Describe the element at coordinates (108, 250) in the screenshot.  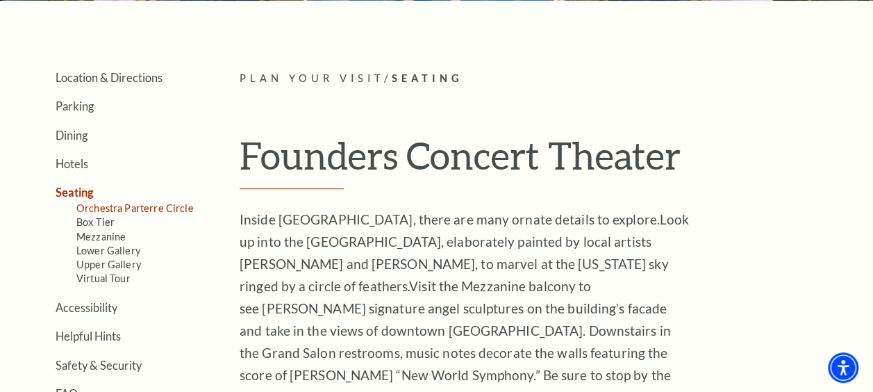
I see `a: Lower Gallery` at that location.